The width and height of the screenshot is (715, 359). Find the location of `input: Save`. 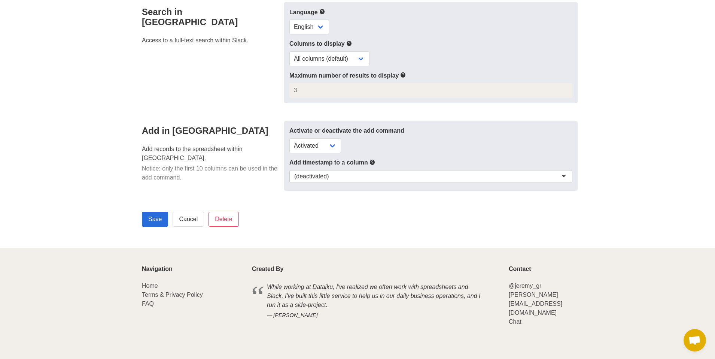

input: Save is located at coordinates (155, 219).